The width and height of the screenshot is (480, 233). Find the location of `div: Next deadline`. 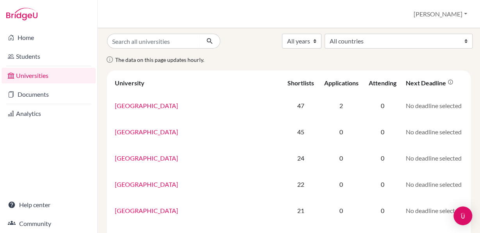

div: Next deadline is located at coordinates (430, 82).